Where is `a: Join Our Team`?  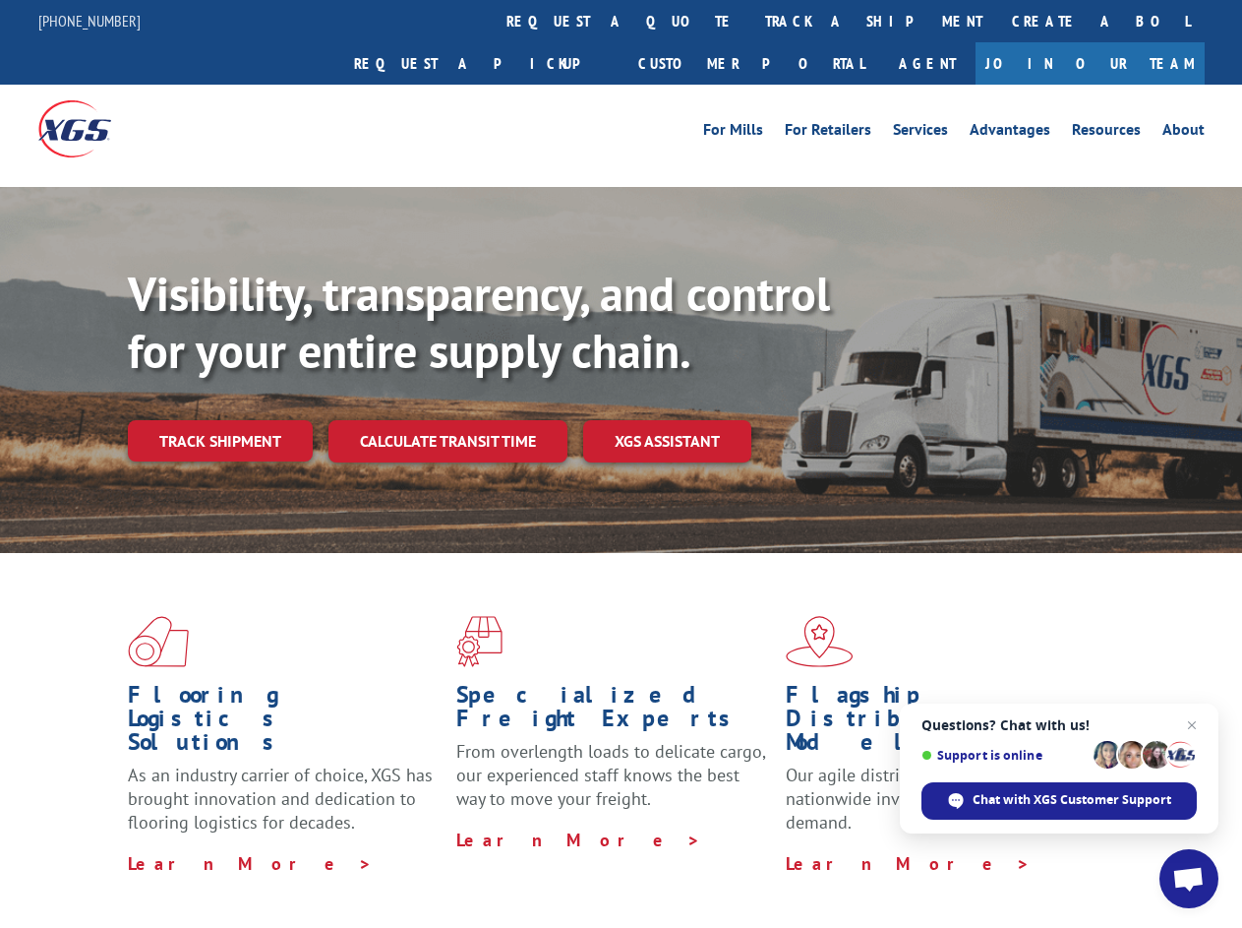
a: Join Our Team is located at coordinates (1090, 63).